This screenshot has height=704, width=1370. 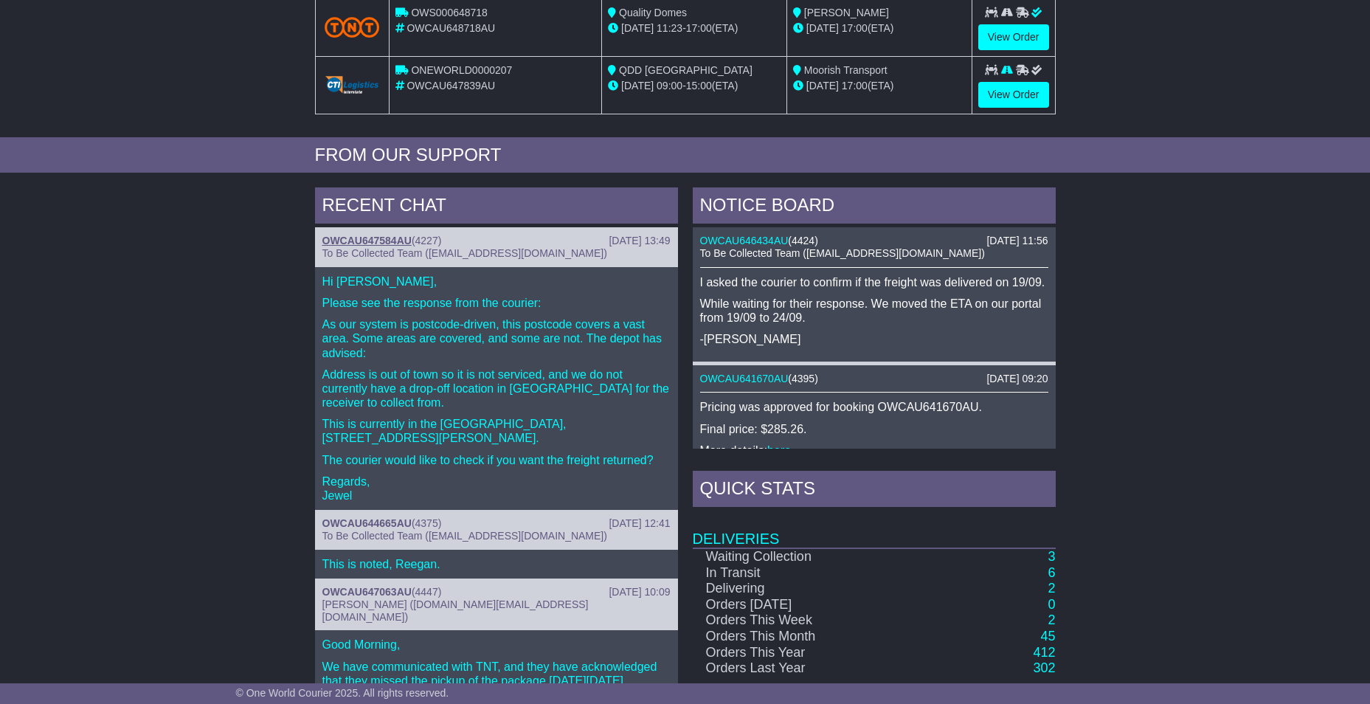 I want to click on p: Good Morning,, so click(x=497, y=644).